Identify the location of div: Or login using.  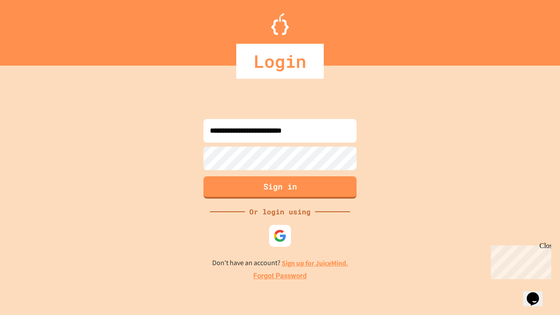
(280, 212).